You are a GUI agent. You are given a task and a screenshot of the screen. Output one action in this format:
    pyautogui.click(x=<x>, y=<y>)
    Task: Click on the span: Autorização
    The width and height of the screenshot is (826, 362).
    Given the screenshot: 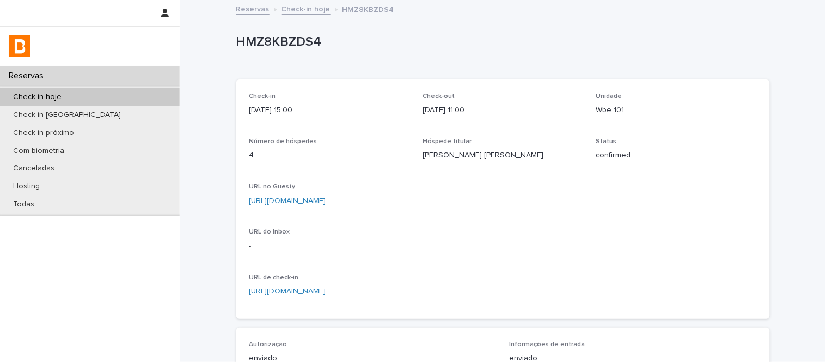 What is the action you would take?
    pyautogui.click(x=269, y=345)
    